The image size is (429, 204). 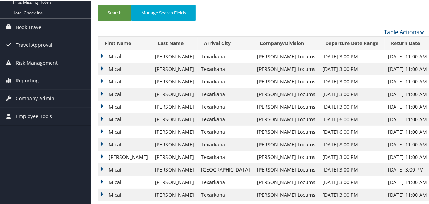 What do you see at coordinates (164, 12) in the screenshot?
I see `button: Manage Search Fields` at bounding box center [164, 12].